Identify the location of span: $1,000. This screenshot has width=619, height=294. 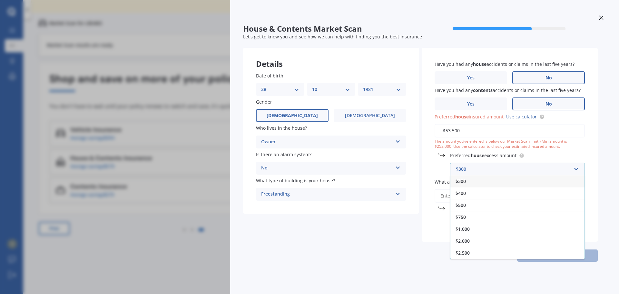
(463, 229).